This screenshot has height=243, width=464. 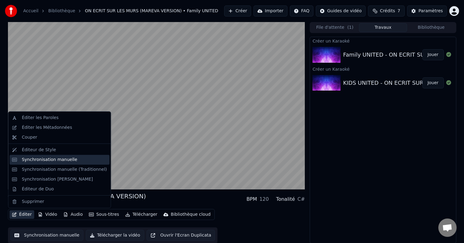 I want to click on span: Crédits, so click(x=388, y=11).